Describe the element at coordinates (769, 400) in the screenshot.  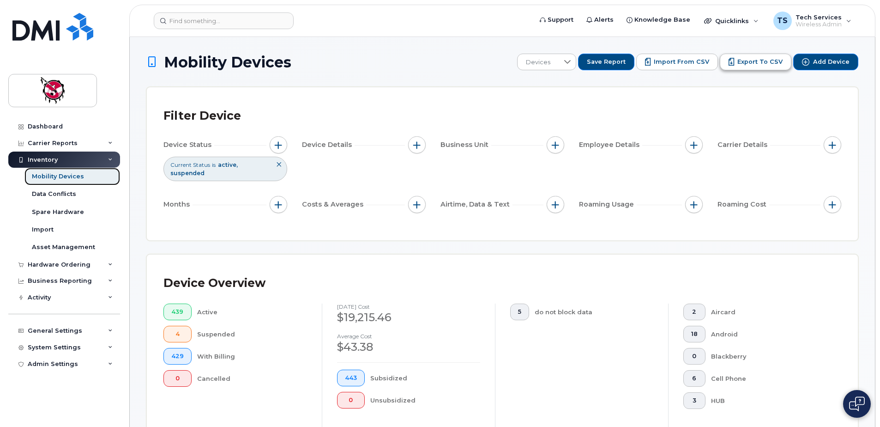
I see `div: HUB` at that location.